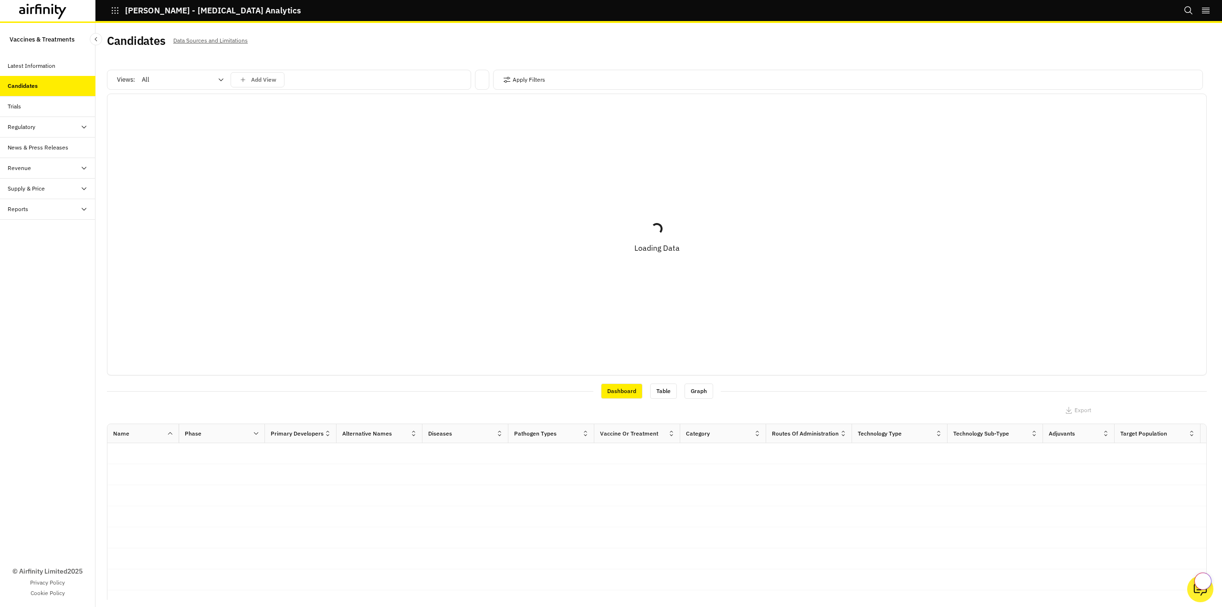  Describe the element at coordinates (1062, 434) in the screenshot. I see `div: Adjuvants` at that location.